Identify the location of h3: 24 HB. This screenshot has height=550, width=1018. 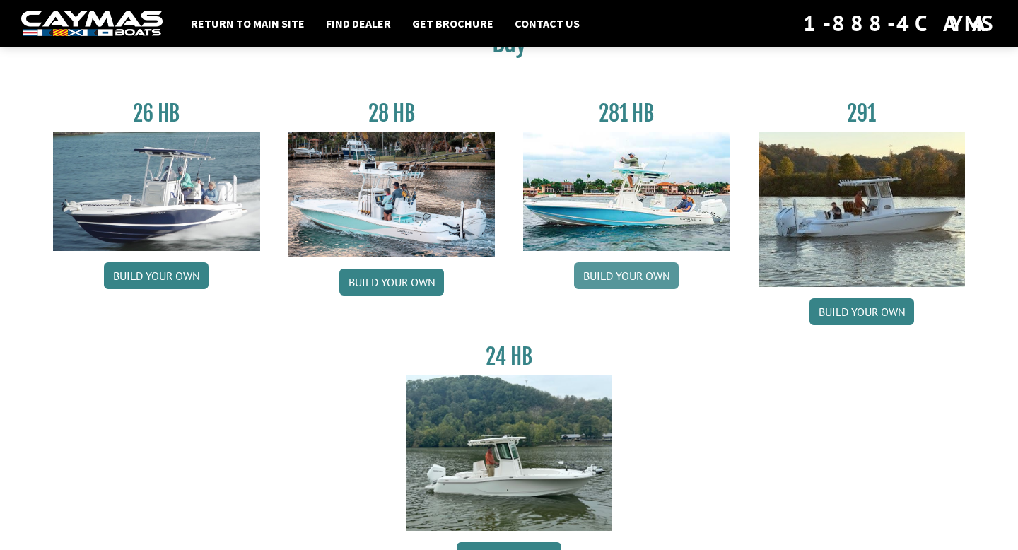
(509, 356).